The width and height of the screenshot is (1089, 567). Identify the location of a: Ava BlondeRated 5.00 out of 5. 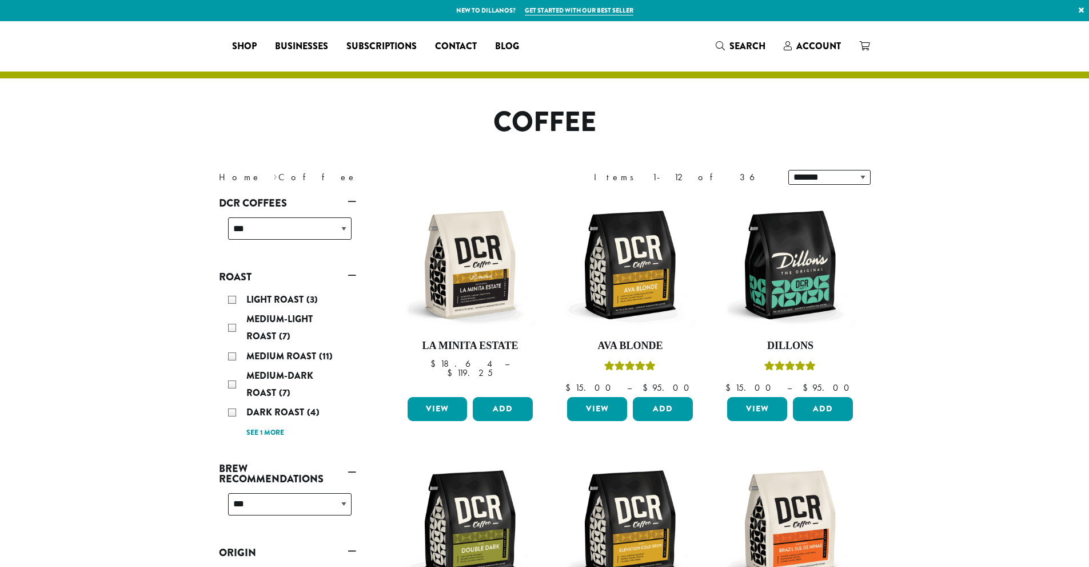
(630, 296).